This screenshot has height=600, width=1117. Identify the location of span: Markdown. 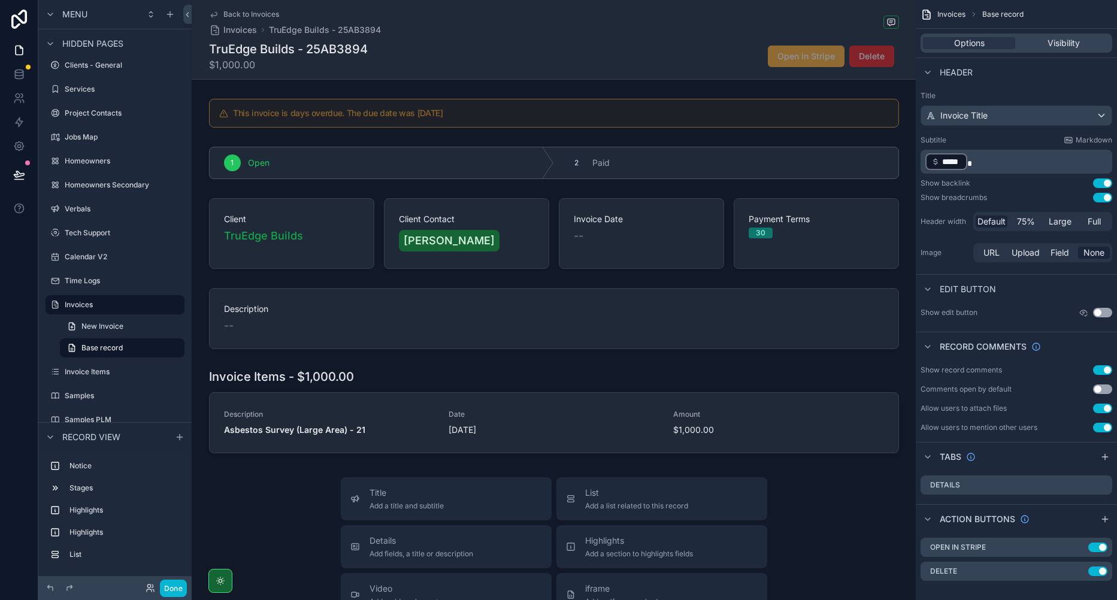
(1093, 140).